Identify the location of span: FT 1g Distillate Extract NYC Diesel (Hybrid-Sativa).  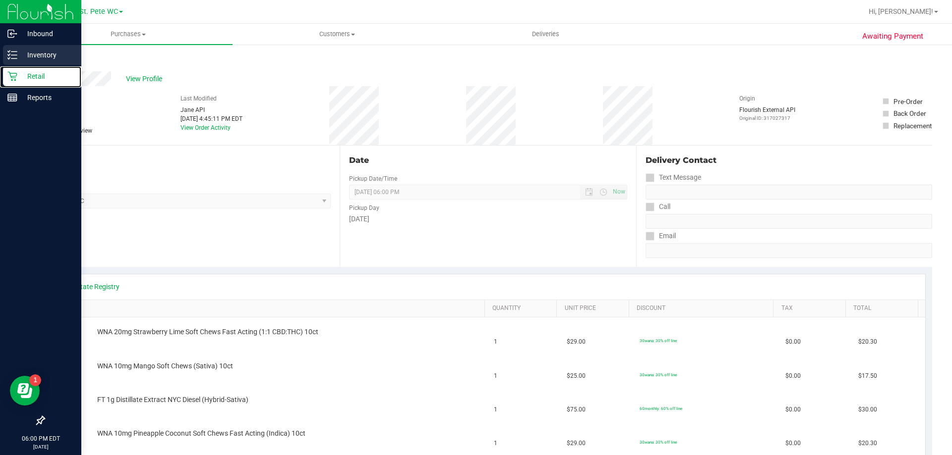
(172, 400).